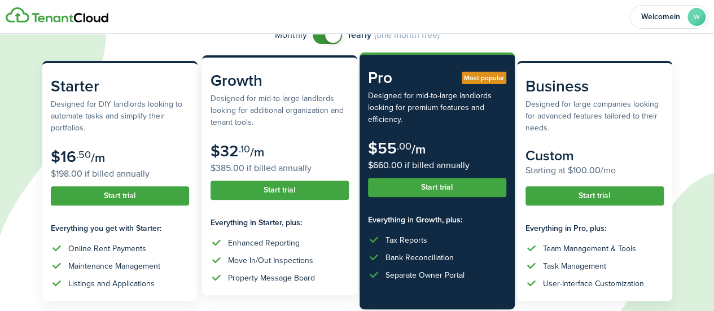  Describe the element at coordinates (279, 168) in the screenshot. I see `subscription-pricing-card-price-annual: $385.00 if billed annually` at that location.